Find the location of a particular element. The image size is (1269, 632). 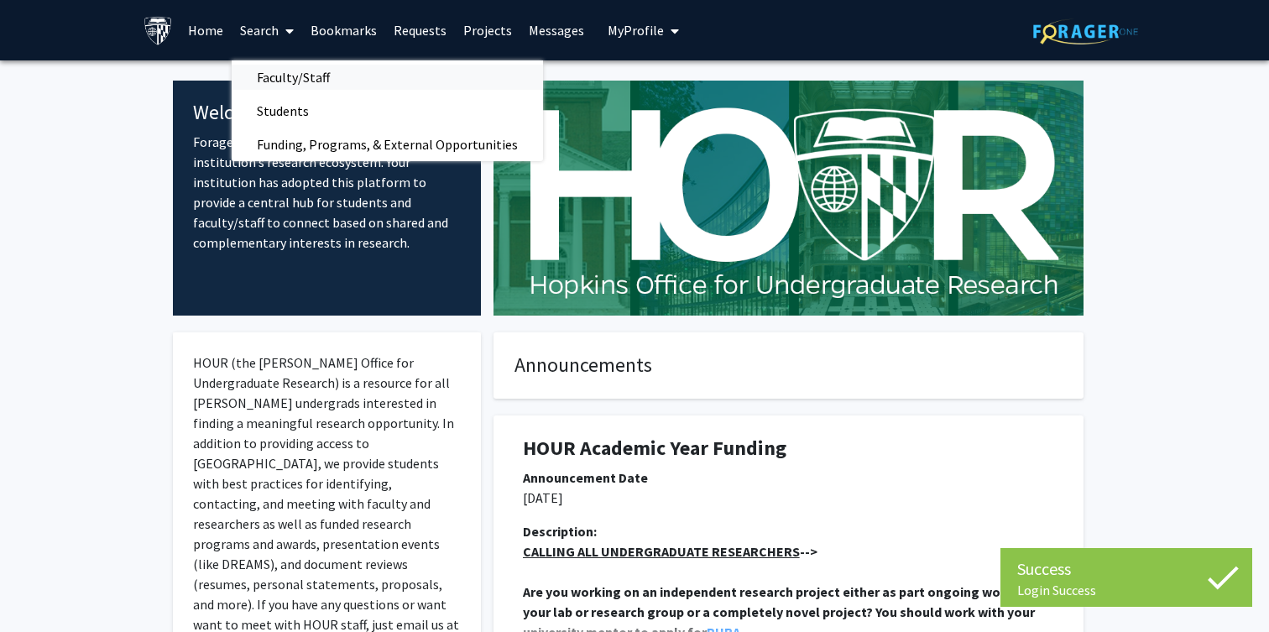

span: My Profile is located at coordinates (635, 30).